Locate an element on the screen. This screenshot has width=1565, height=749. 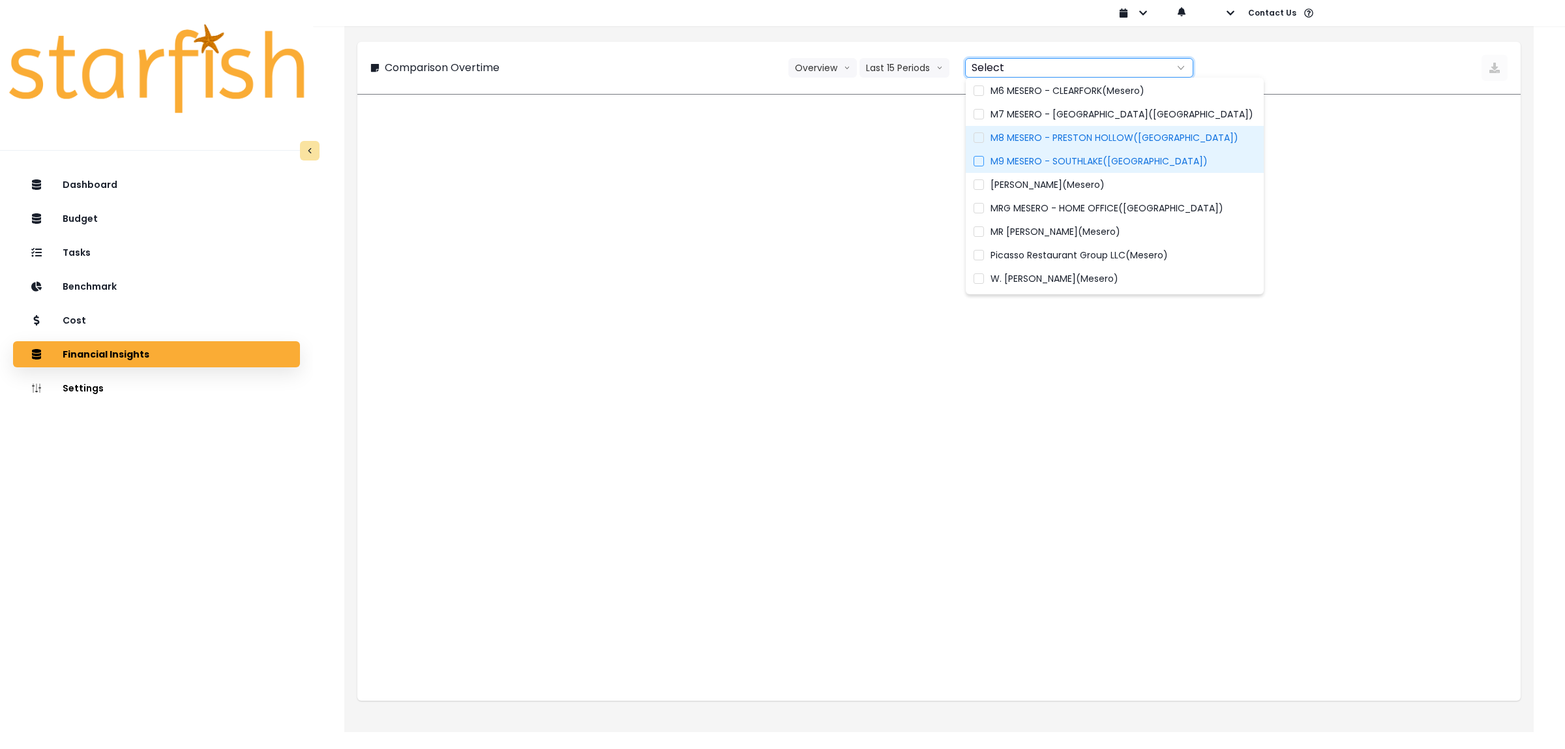
p: Tasks is located at coordinates (76, 252).